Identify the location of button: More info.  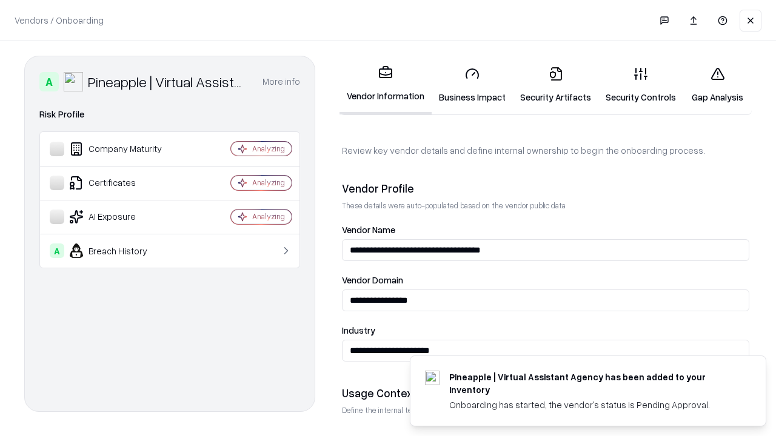
(281, 82).